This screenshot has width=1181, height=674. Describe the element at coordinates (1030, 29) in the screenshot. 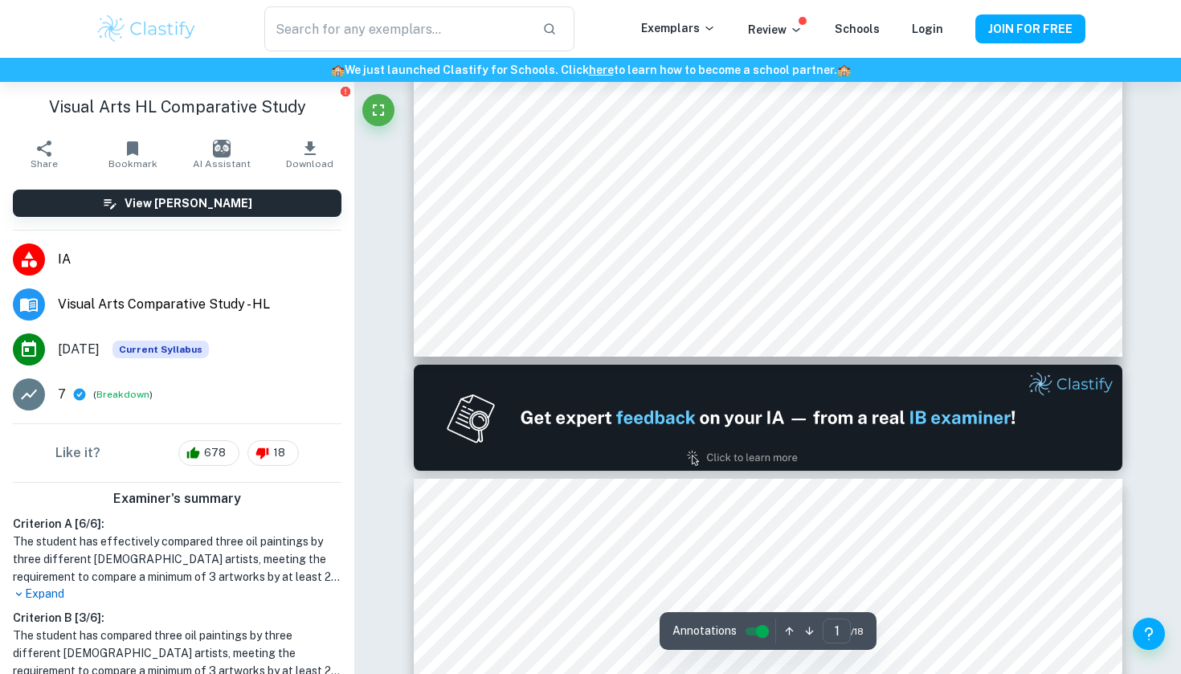

I see `button: JOIN FOR FREE` at that location.